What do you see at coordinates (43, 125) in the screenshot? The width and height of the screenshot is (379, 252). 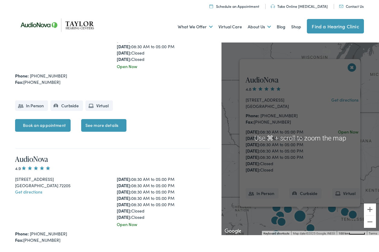 I see `a: Book an appointment` at bounding box center [43, 125].